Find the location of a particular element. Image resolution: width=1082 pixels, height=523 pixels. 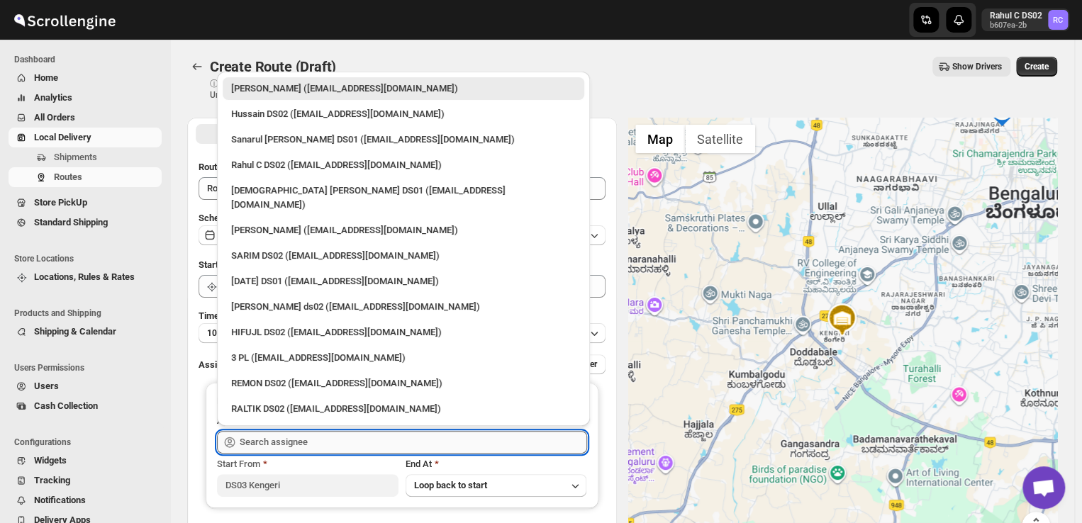

button: Create is located at coordinates (1037, 67).